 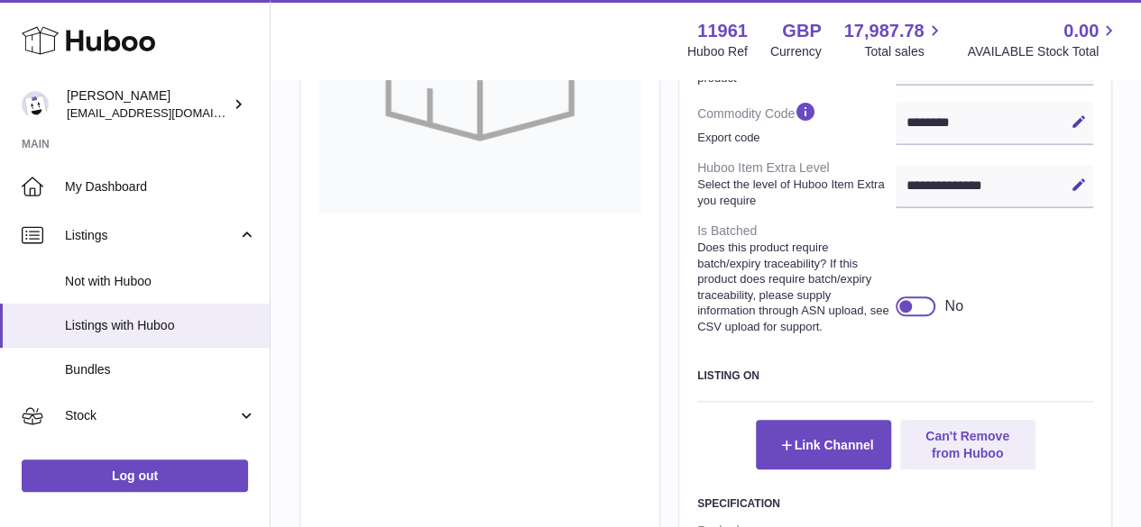 I want to click on a: 17,987.78 Total sales, so click(x=894, y=40).